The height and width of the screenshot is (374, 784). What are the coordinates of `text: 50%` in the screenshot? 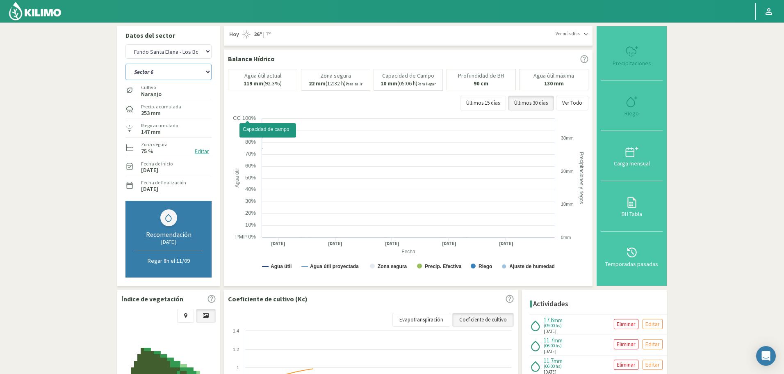 It's located at (251, 177).